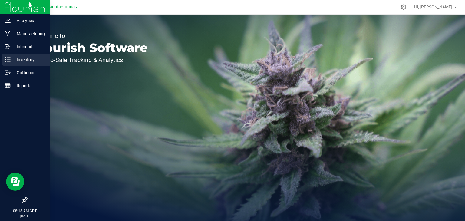 The height and width of the screenshot is (221, 465). Describe the element at coordinates (25, 211) in the screenshot. I see `p: 08:18 AM CDT` at that location.